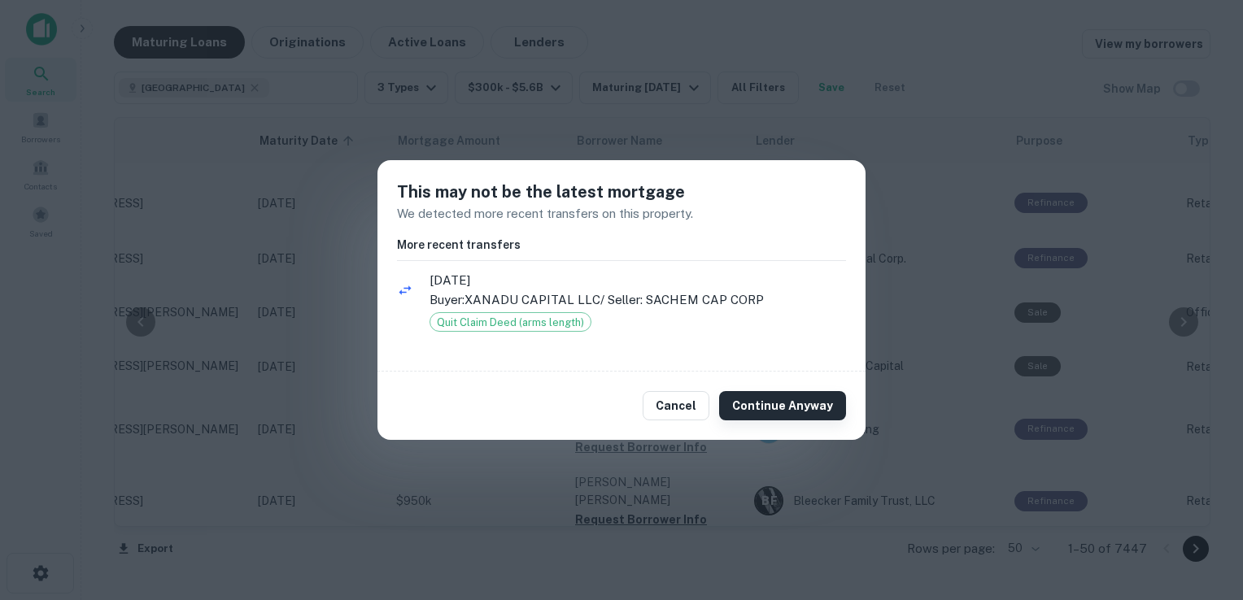 The image size is (1243, 600). Describe the element at coordinates (783, 406) in the screenshot. I see `button: Continue Anyway` at that location.